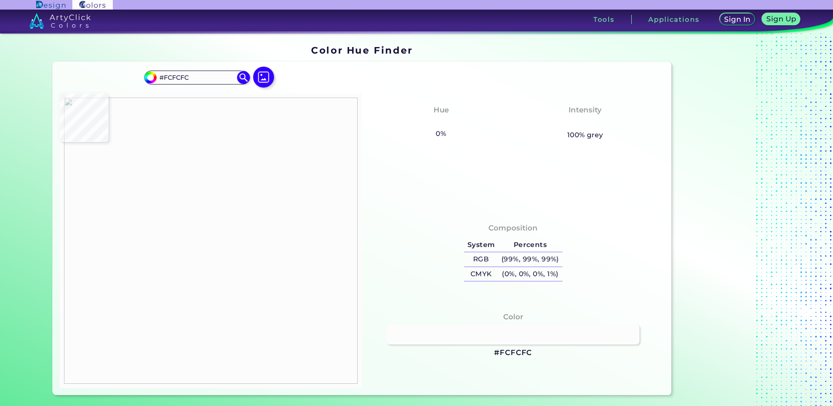  Describe the element at coordinates (530, 274) in the screenshot. I see `h5: (0%, 0%, 0%, 1%)` at that location.